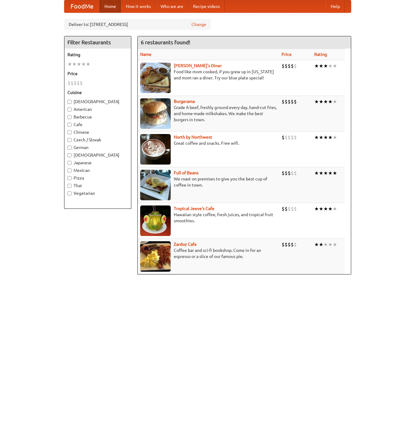  Describe the element at coordinates (155, 149) in the screenshot. I see `img: north.jpg` at that location.